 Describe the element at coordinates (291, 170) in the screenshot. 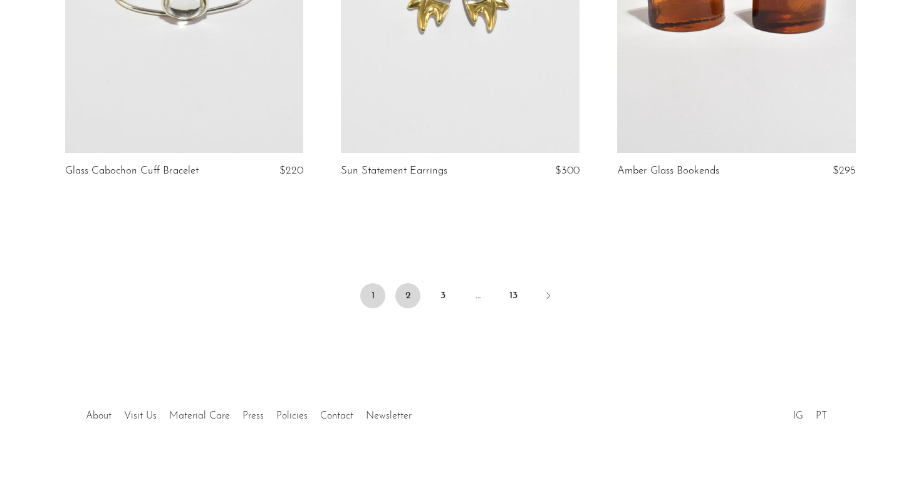

I see `span: $220` at that location.